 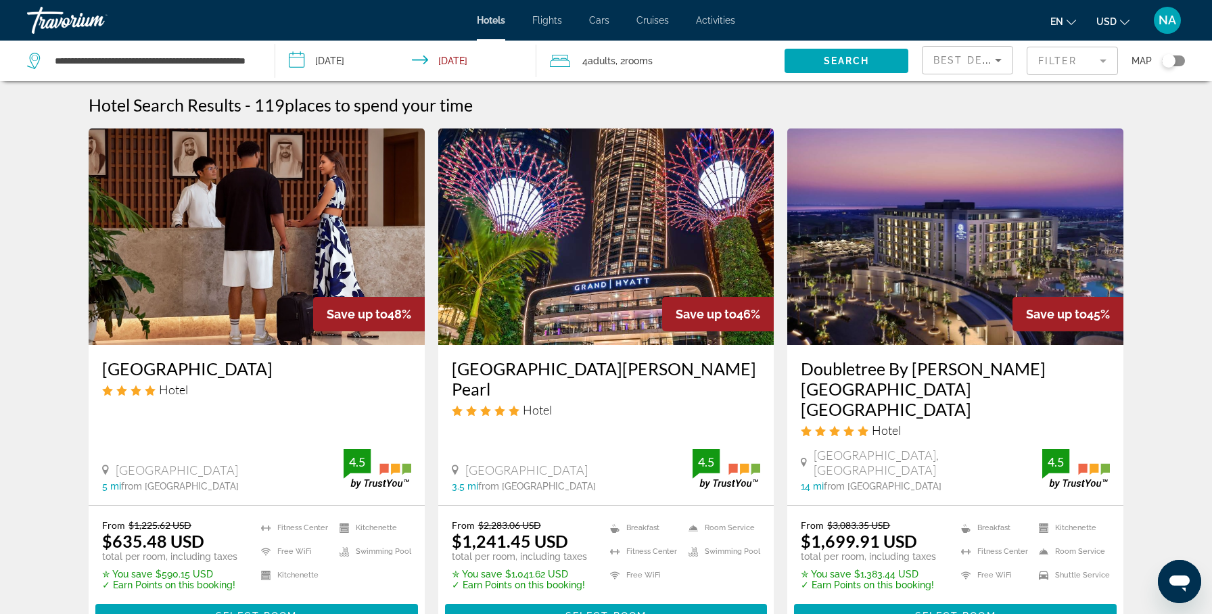 What do you see at coordinates (846, 61) in the screenshot?
I see `button: Search` at bounding box center [846, 61].